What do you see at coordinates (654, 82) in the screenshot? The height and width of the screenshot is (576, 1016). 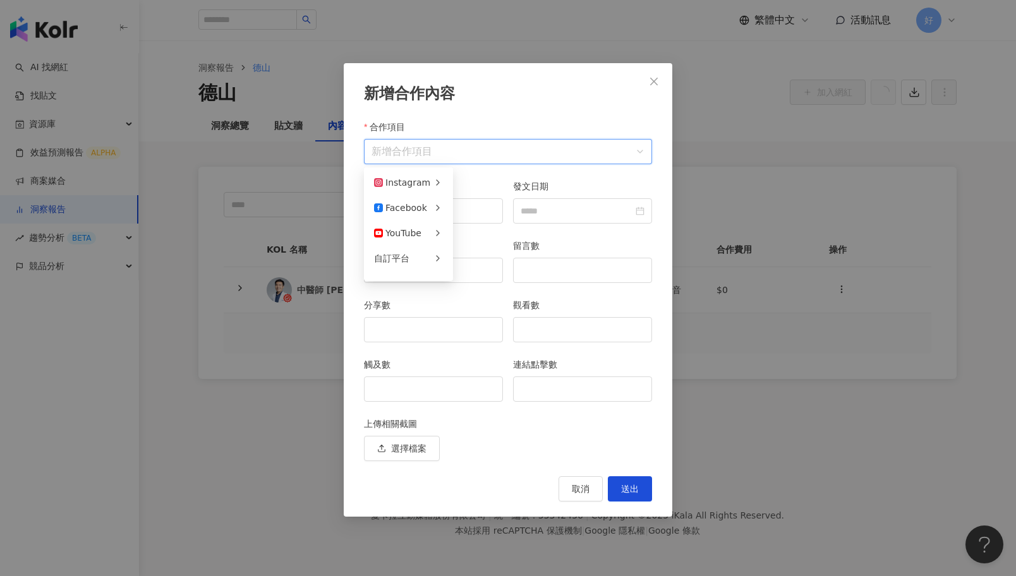 I see `span: close` at bounding box center [654, 82].